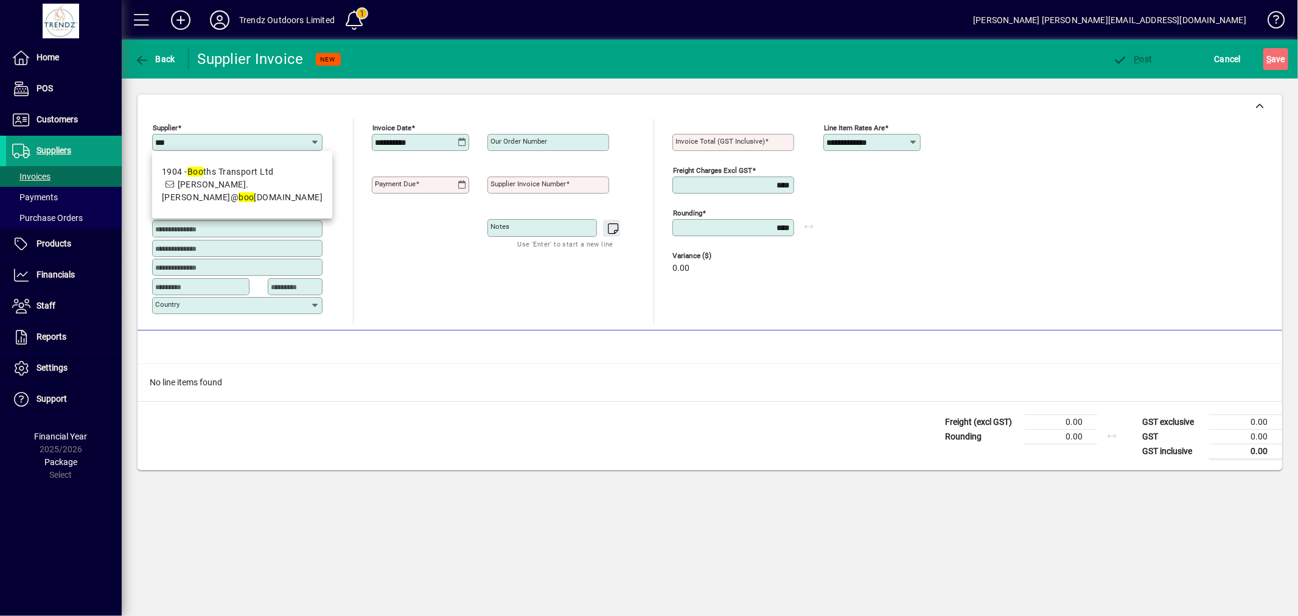 The height and width of the screenshot is (616, 1298). Describe the element at coordinates (35, 197) in the screenshot. I see `span: Payments` at that location.